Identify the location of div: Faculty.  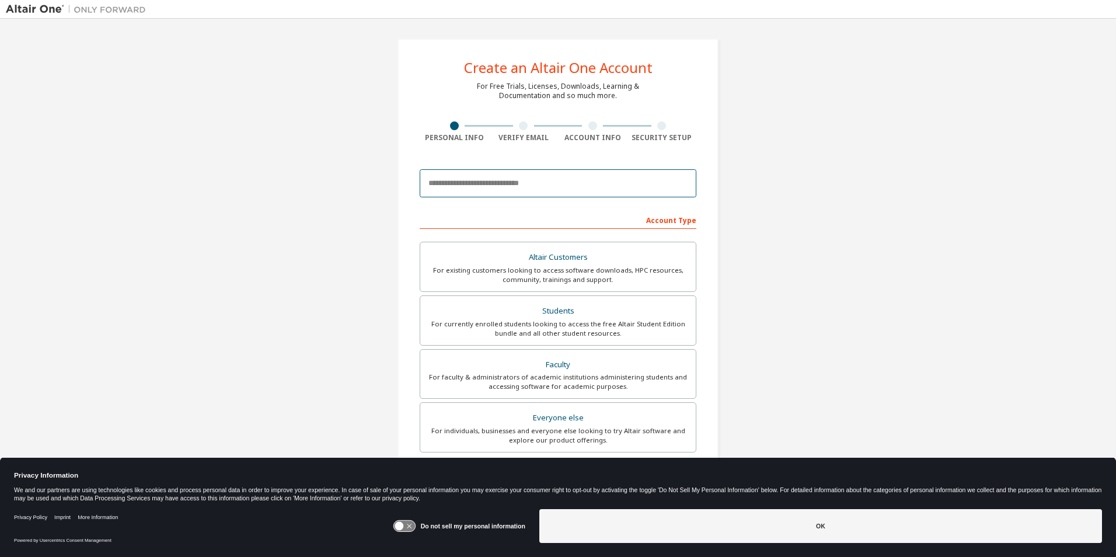
(558, 365).